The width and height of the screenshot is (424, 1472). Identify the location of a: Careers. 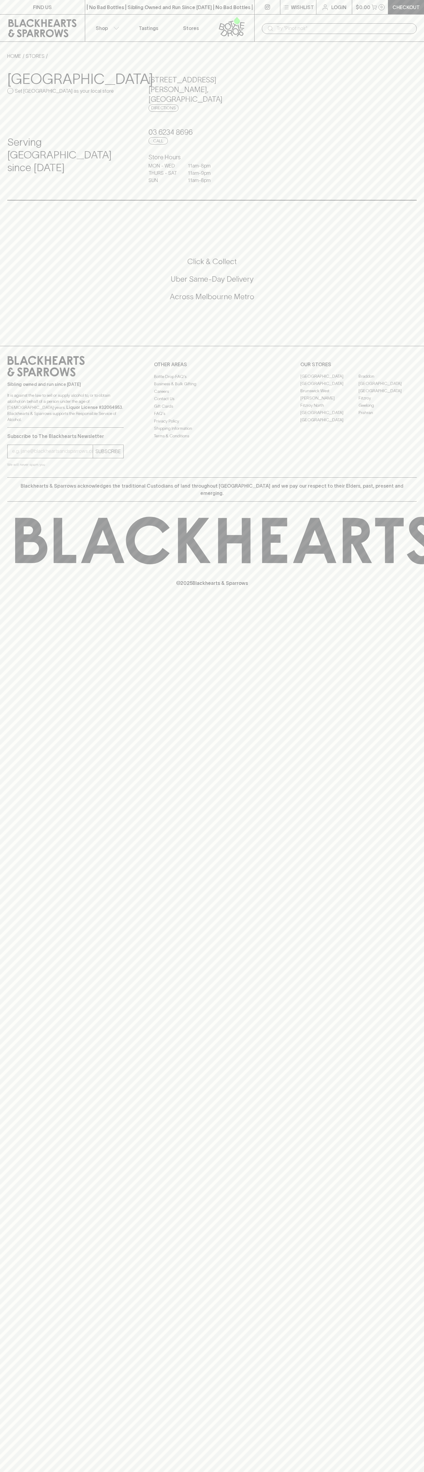
(212, 391).